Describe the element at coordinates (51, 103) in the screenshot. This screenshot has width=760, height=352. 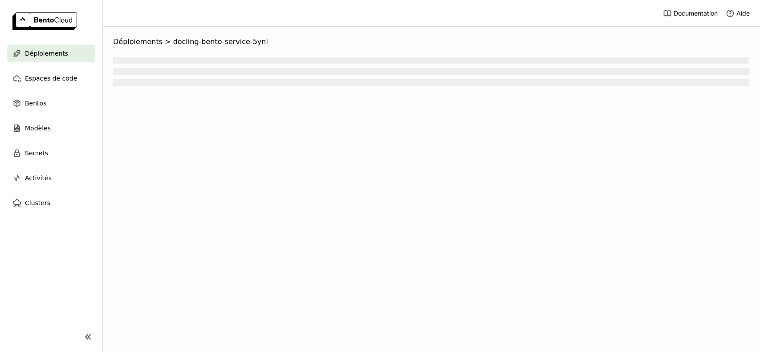
I see `a: Bentos` at that location.